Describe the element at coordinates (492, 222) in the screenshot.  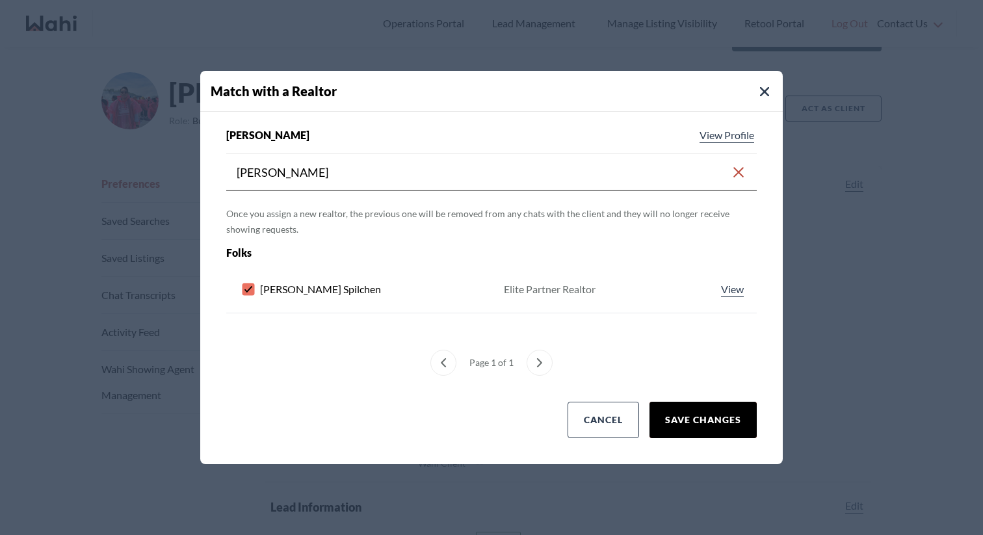
I see `p: Once you assign a new realtor, the previous one will be removed from any chats with the client an...` at that location.